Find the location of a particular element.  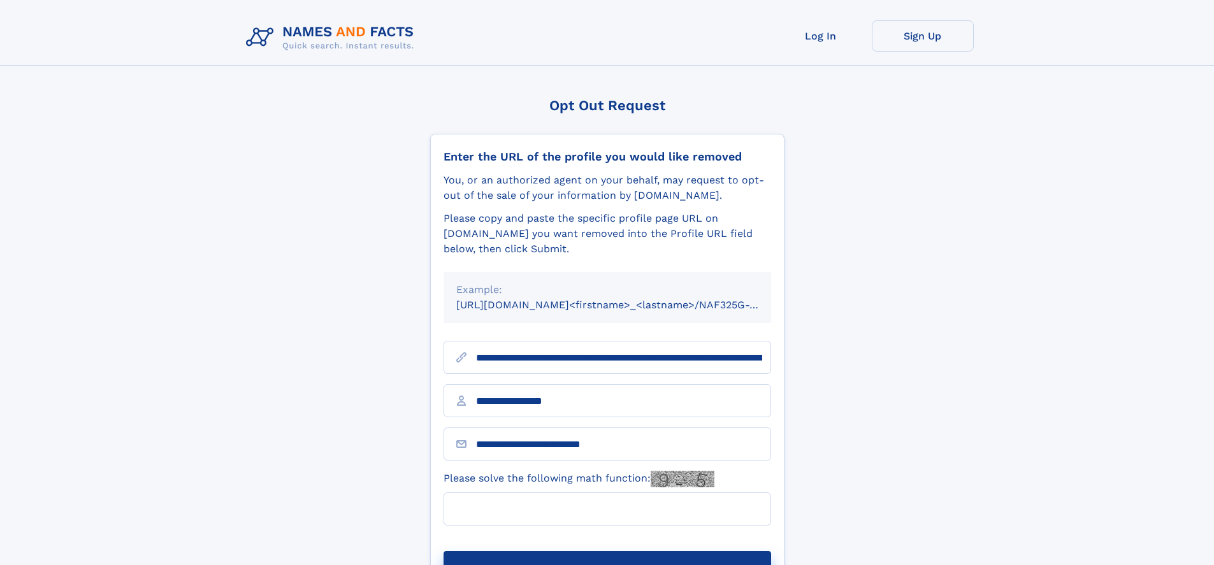

div: Enter the URL of the profile you would like removed is located at coordinates (607, 157).